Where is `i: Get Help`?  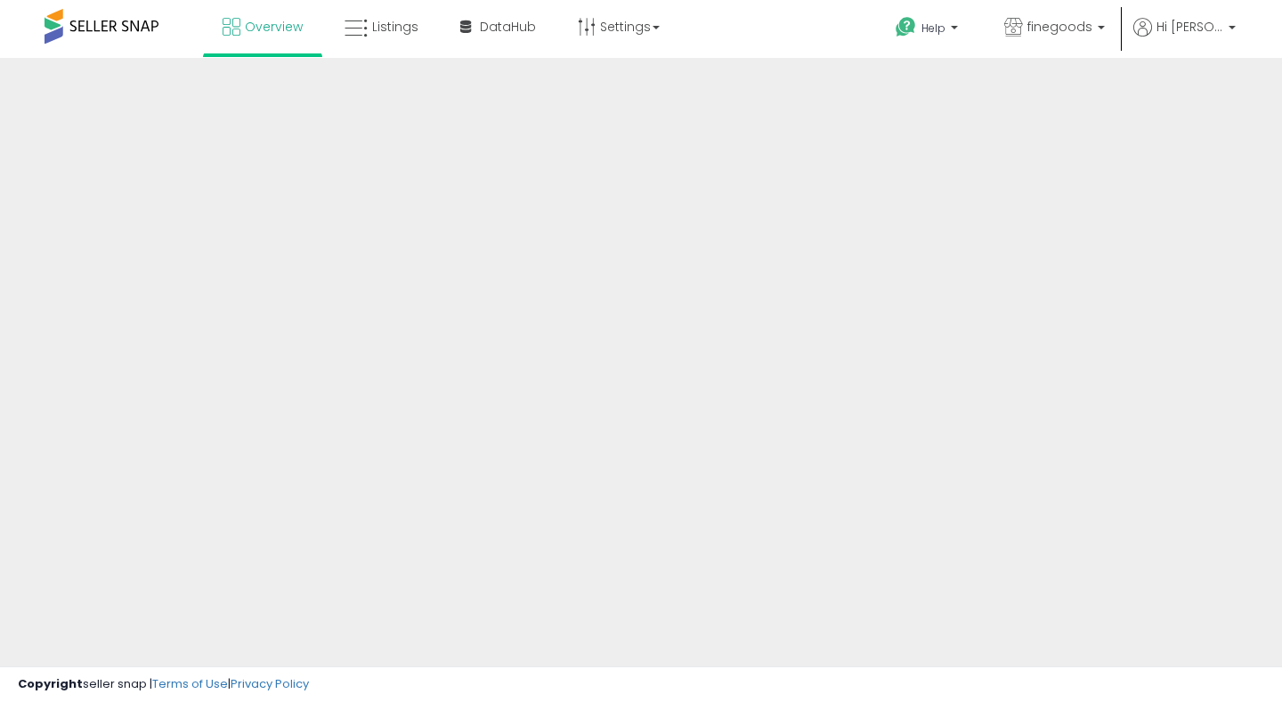 i: Get Help is located at coordinates (906, 27).